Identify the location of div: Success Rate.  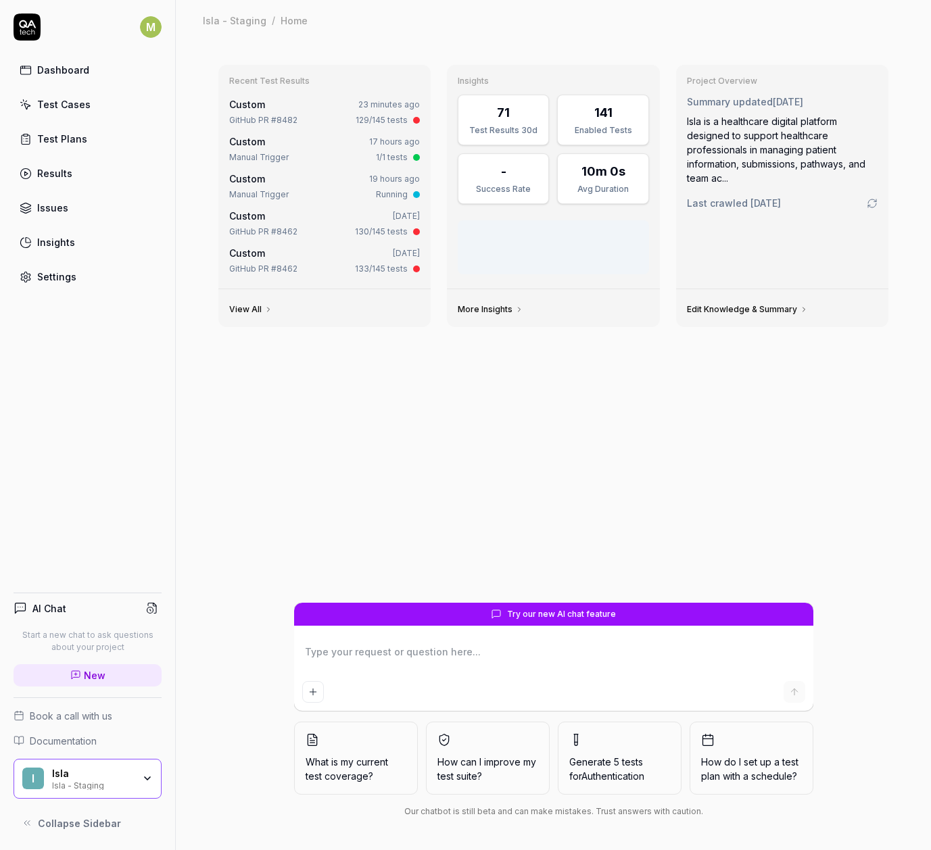
(503, 189).